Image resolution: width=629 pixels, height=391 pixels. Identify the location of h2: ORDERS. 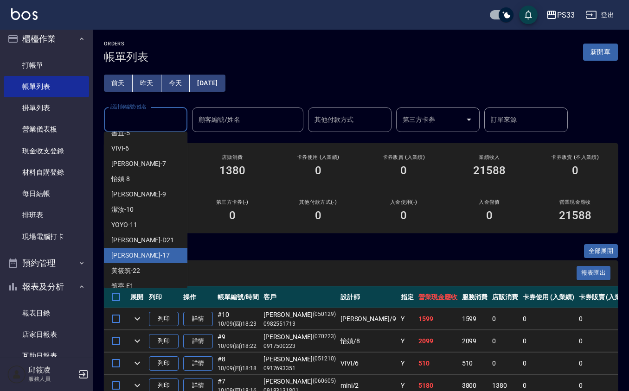
(126, 44).